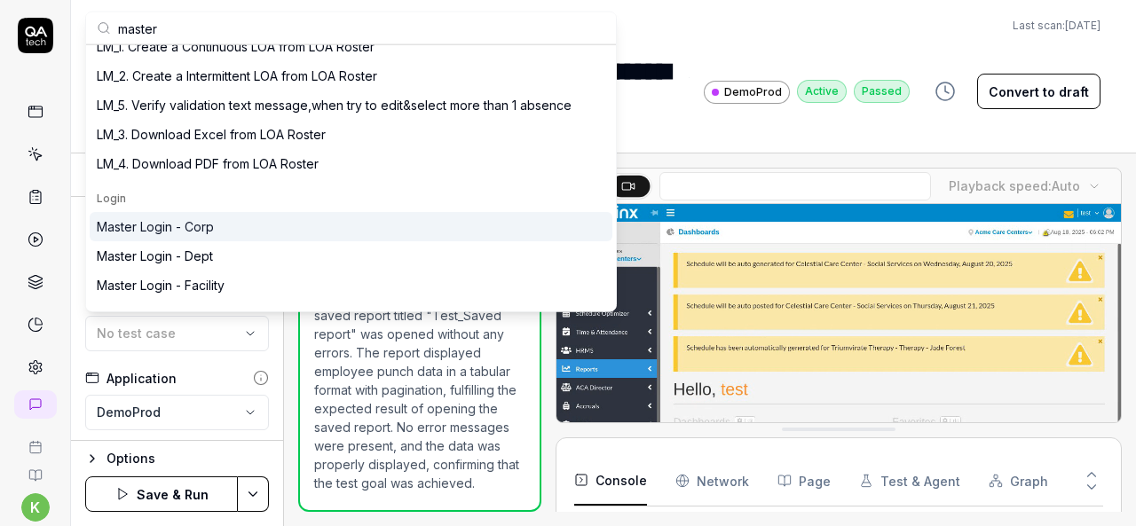 The width and height of the screenshot is (1136, 526). What do you see at coordinates (187, 459) in the screenshot?
I see `div: Options` at bounding box center [187, 459].